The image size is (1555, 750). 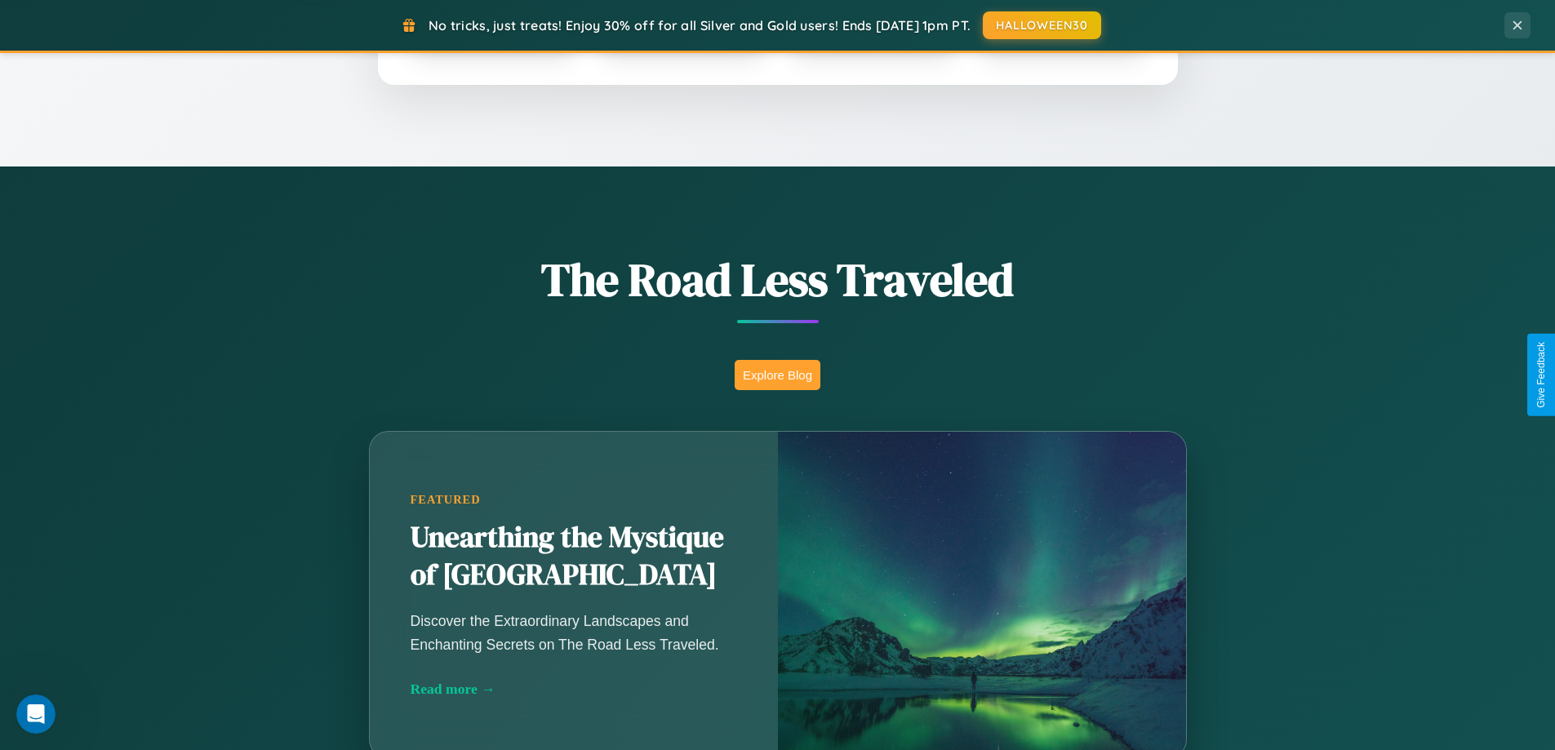 What do you see at coordinates (777, 375) in the screenshot?
I see `button: Explore Blog` at bounding box center [777, 375].